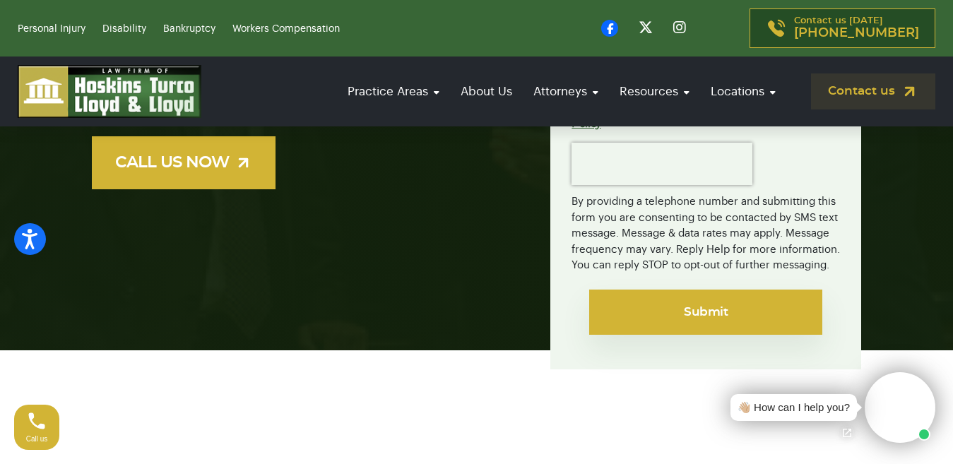  Describe the element at coordinates (286, 29) in the screenshot. I see `a: Workers Compensation` at that location.